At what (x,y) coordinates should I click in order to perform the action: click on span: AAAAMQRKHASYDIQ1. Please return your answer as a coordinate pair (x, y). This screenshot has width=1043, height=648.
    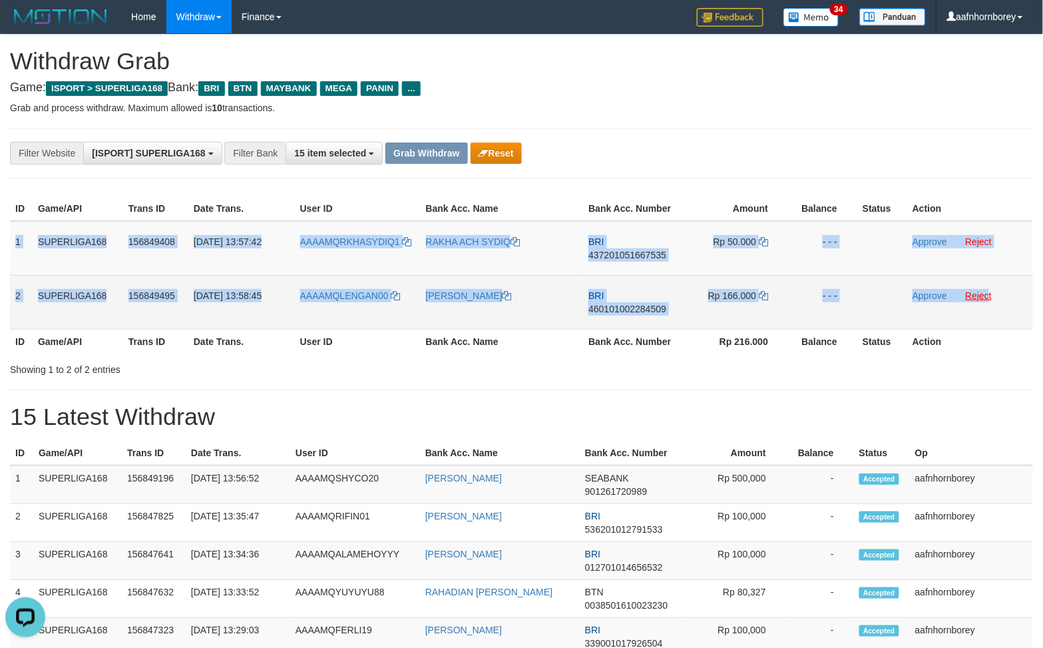
    Looking at the image, I should click on (350, 242).